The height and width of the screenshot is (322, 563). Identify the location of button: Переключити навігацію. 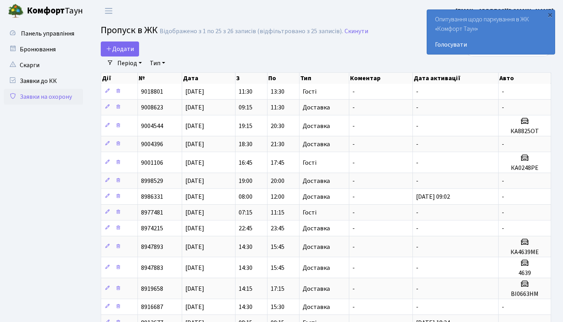
(109, 11).